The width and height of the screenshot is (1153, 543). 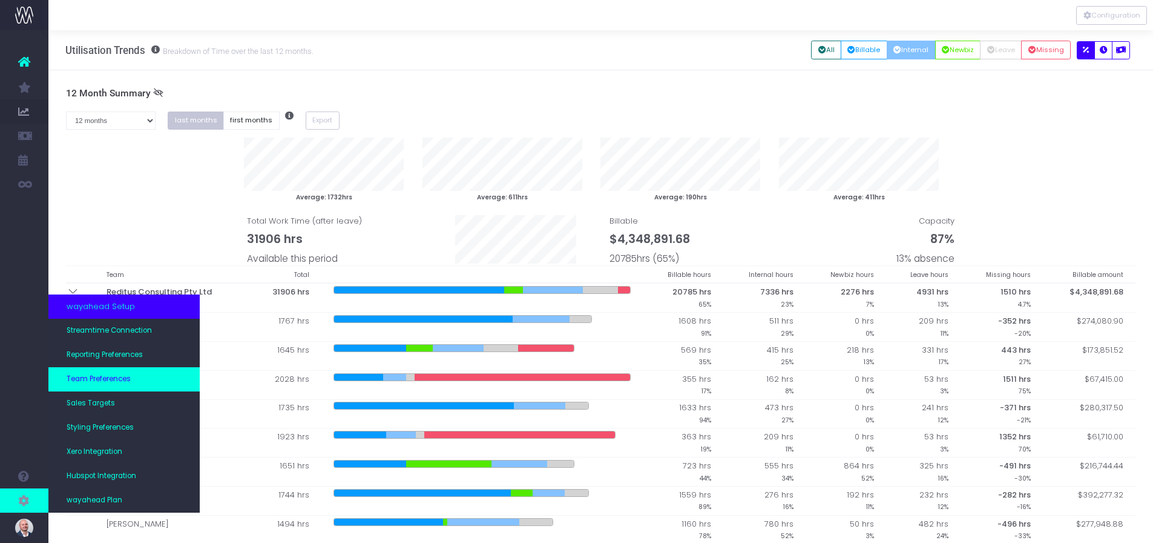 I want to click on span: 218 hrs, so click(x=860, y=350).